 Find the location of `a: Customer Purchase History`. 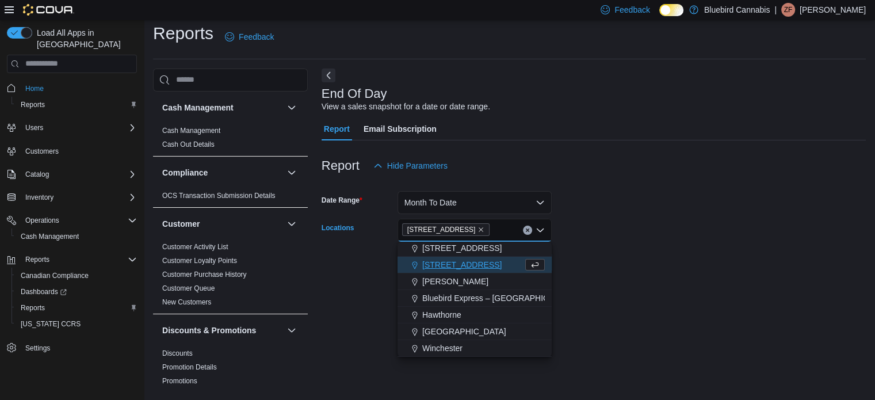

a: Customer Purchase History is located at coordinates (204, 274).